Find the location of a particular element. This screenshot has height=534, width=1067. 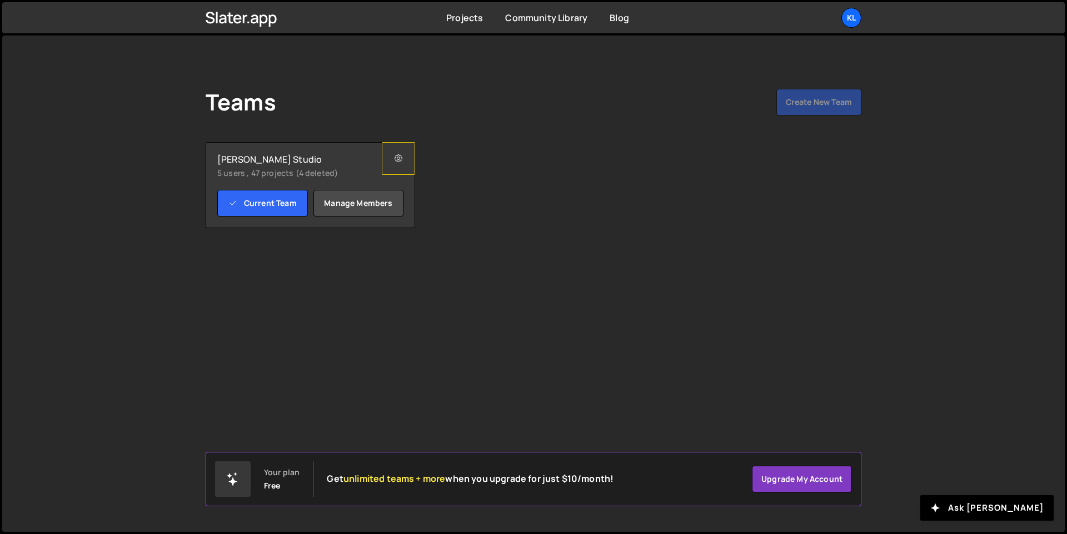

h1: Teams is located at coordinates (241, 102).